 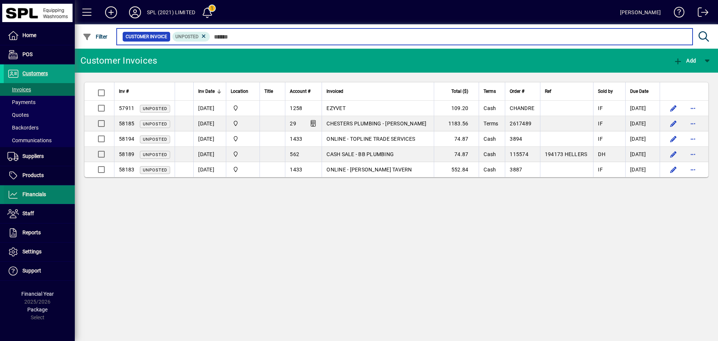 What do you see at coordinates (335, 91) in the screenshot?
I see `span: Invoiced` at bounding box center [335, 91].